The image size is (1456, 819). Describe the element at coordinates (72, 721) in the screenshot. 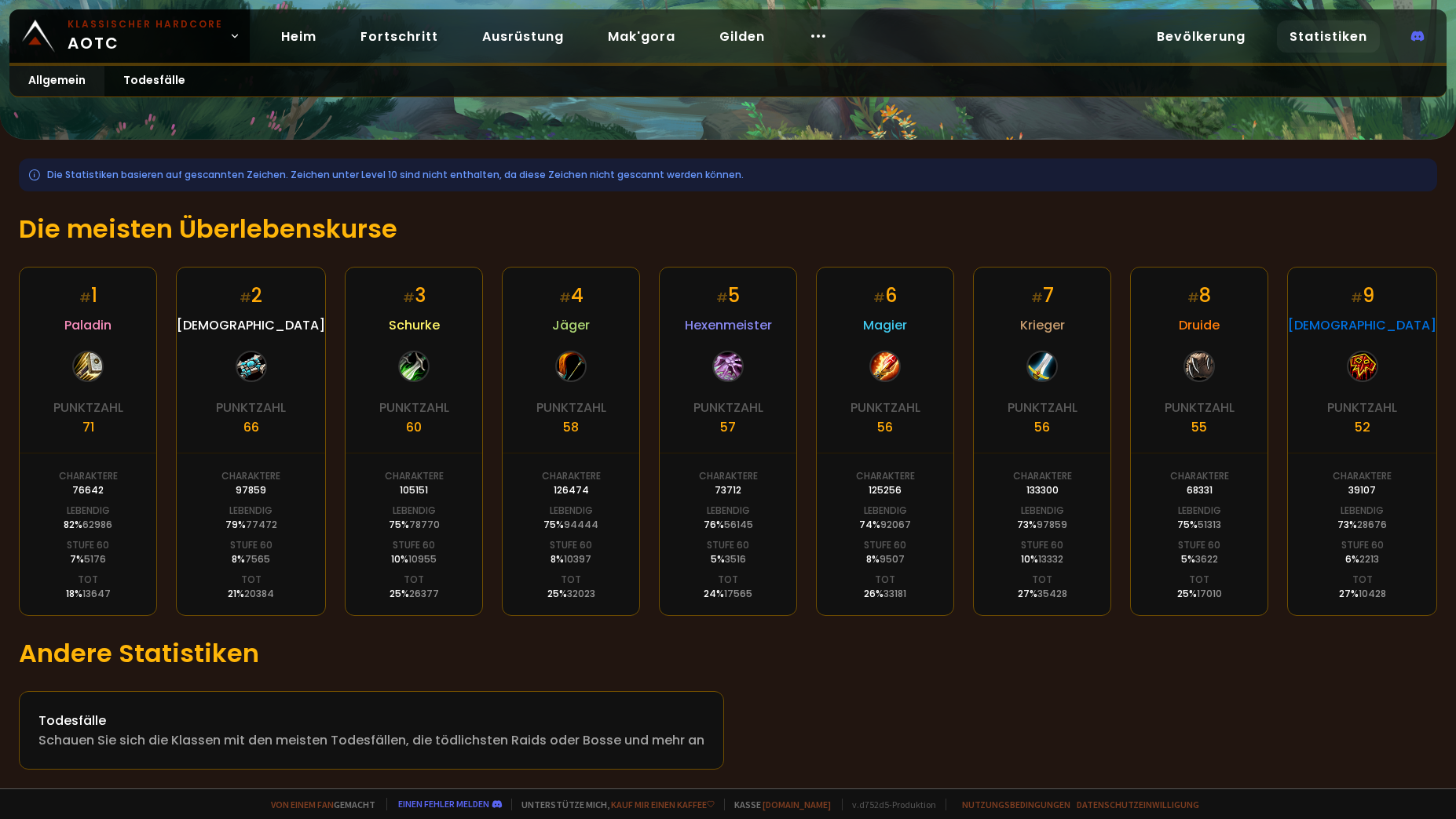

I see `font: Todesfälle` at that location.